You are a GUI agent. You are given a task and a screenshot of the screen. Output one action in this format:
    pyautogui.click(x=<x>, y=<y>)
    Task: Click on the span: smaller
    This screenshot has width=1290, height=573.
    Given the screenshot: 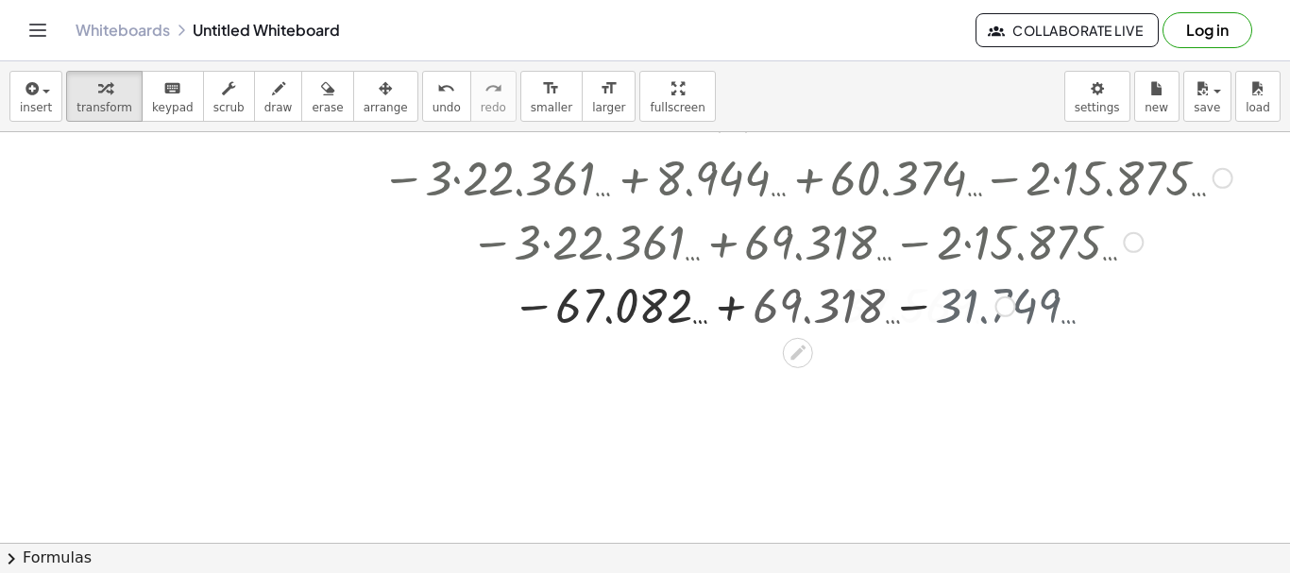 What is the action you would take?
    pyautogui.click(x=552, y=108)
    